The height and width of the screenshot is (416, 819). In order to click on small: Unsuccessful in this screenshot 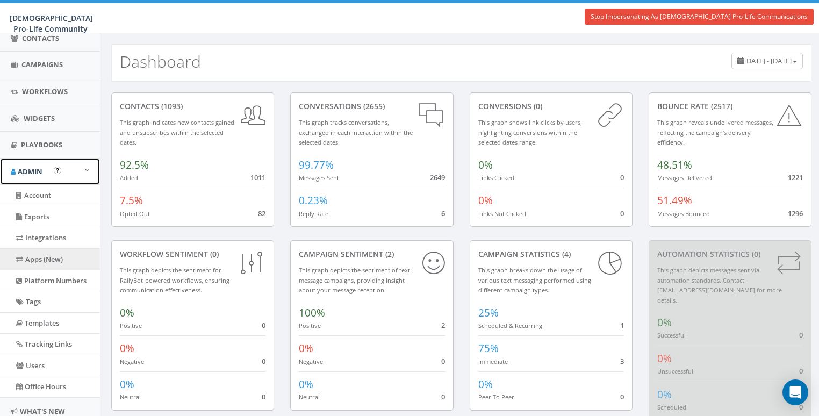, I will do `click(675, 371)`.